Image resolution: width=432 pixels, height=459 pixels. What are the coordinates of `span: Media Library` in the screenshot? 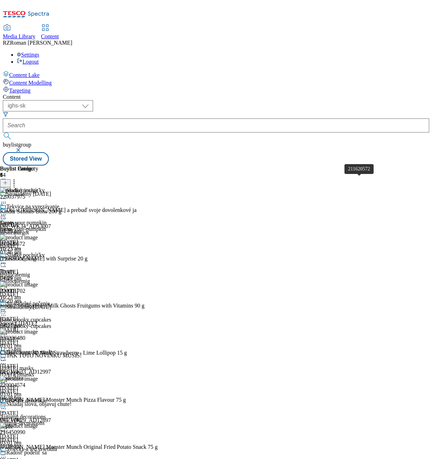 It's located at (19, 36).